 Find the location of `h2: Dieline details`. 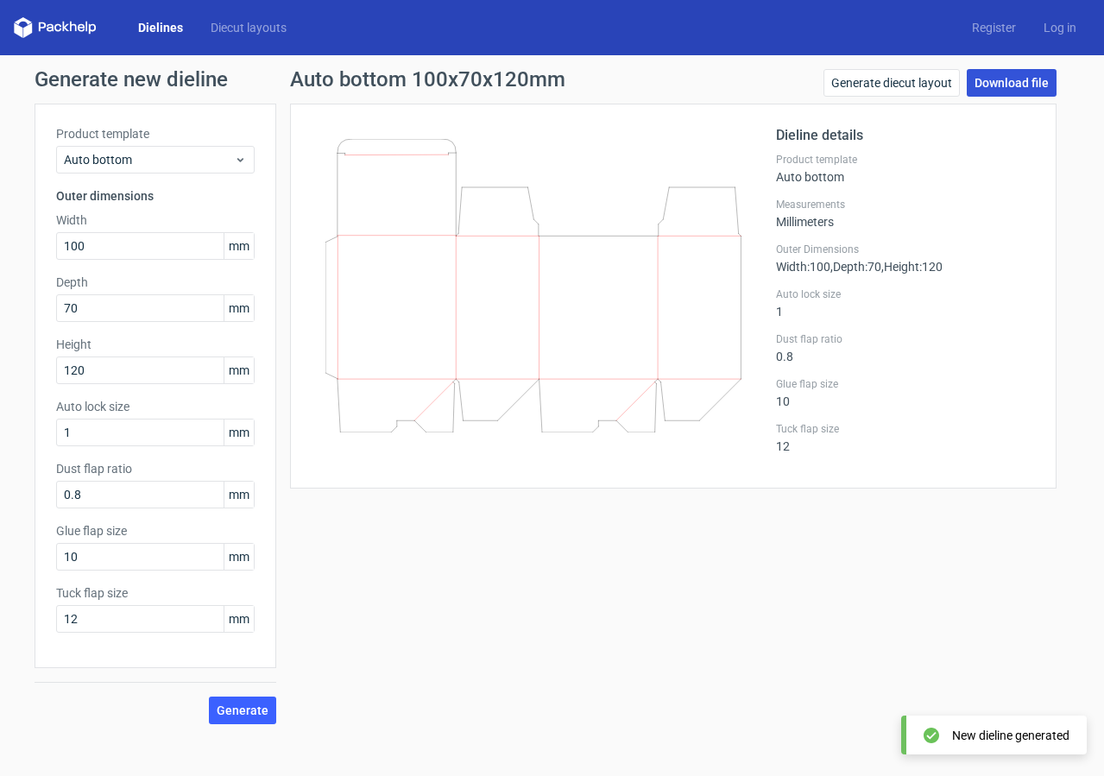

h2: Dieline details is located at coordinates (906, 136).